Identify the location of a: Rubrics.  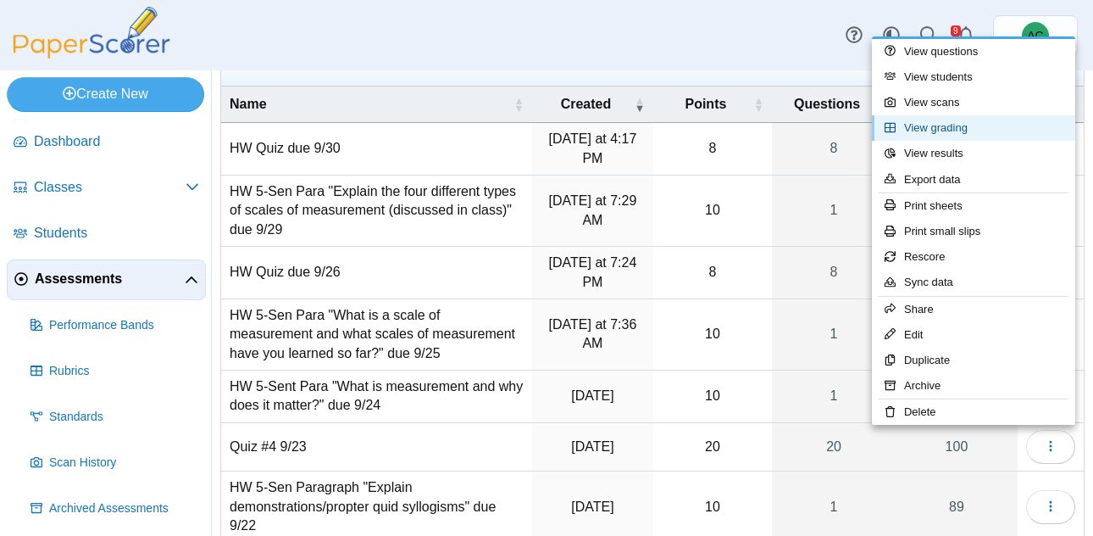
(114, 371).